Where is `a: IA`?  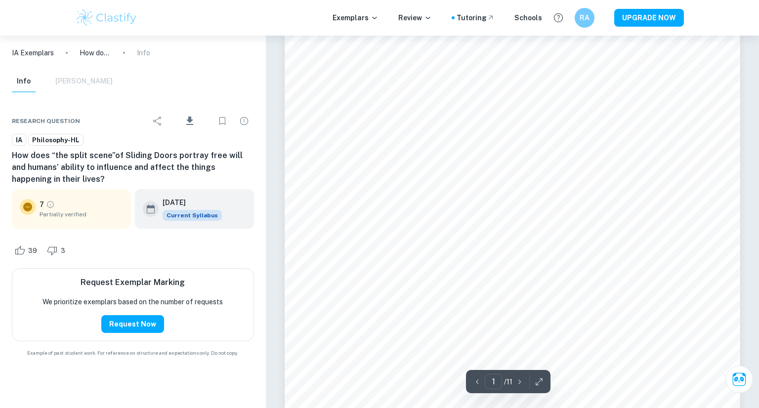
a: IA is located at coordinates (19, 140).